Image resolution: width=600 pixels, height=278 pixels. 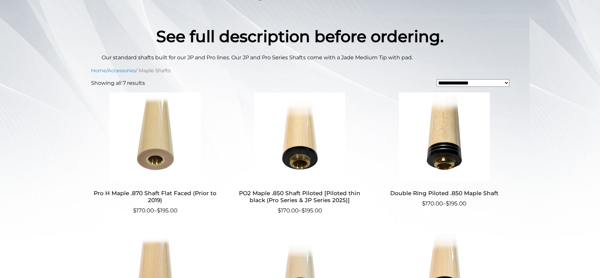 What do you see at coordinates (444, 193) in the screenshot?
I see `h2: Double Ring Piloted .850 Maple Shaft` at bounding box center [444, 193].